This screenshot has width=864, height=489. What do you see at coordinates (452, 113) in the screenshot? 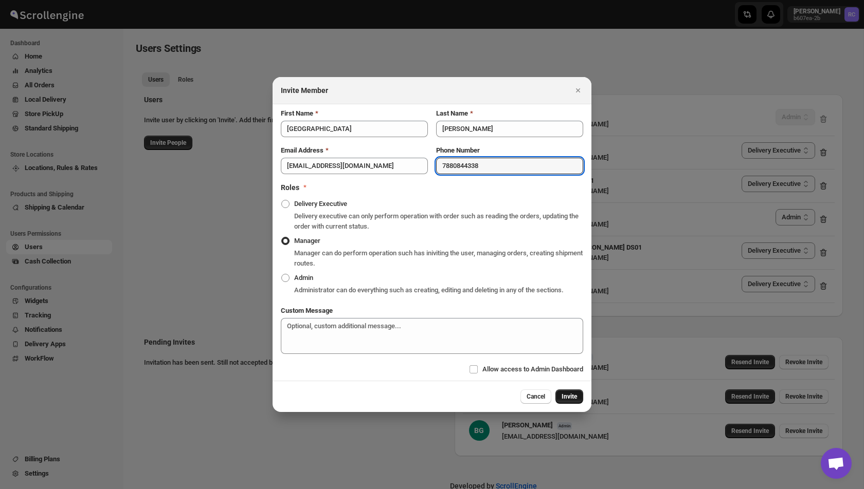
I see `b: Last Name` at bounding box center [452, 113].